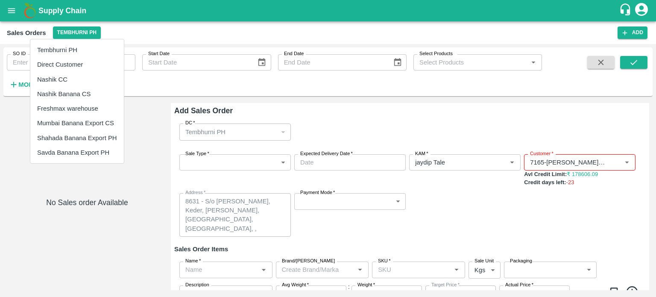 This screenshot has width=656, height=297. Describe the element at coordinates (77, 153) in the screenshot. I see `li: Savda Banana Export PH` at that location.